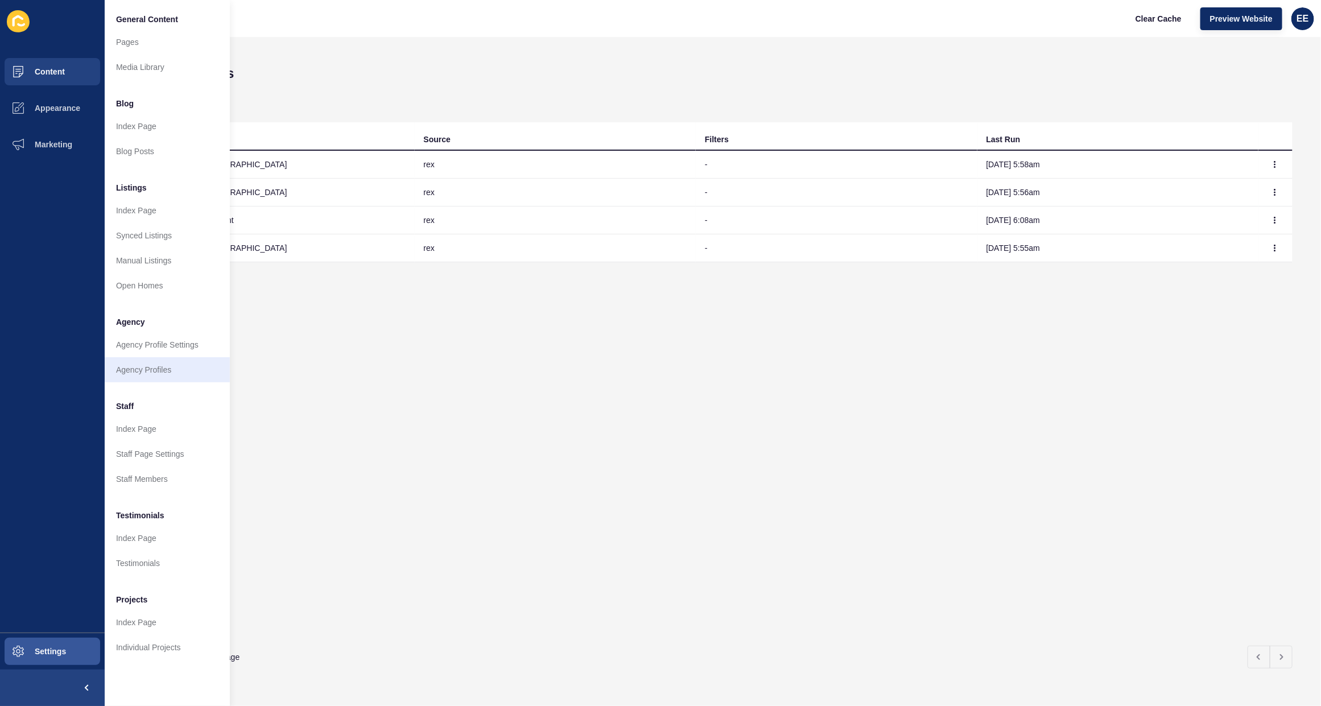 The height and width of the screenshot is (706, 1321). What do you see at coordinates (125, 104) in the screenshot?
I see `span: Blog` at bounding box center [125, 104].